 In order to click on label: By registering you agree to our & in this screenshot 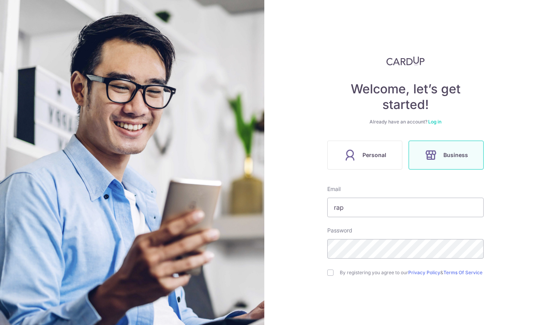, I will do `click(411, 273)`.